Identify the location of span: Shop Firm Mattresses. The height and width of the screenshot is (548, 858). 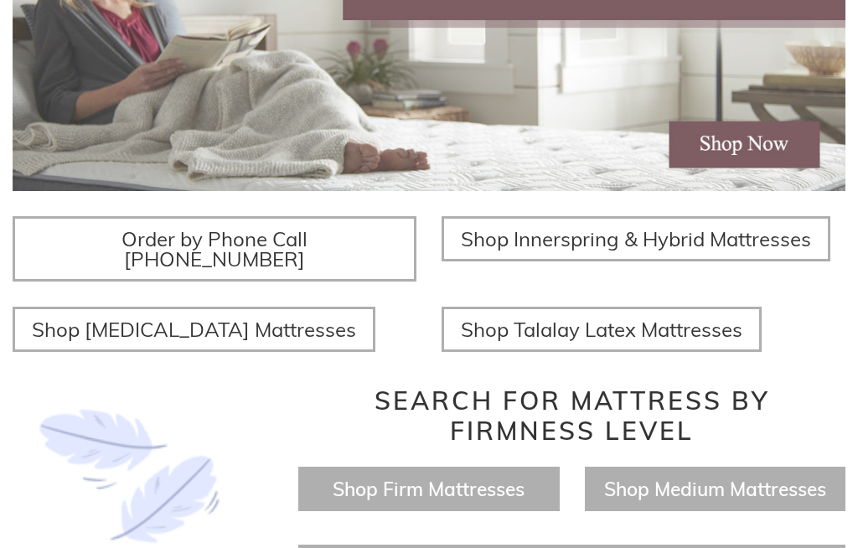
(428, 489).